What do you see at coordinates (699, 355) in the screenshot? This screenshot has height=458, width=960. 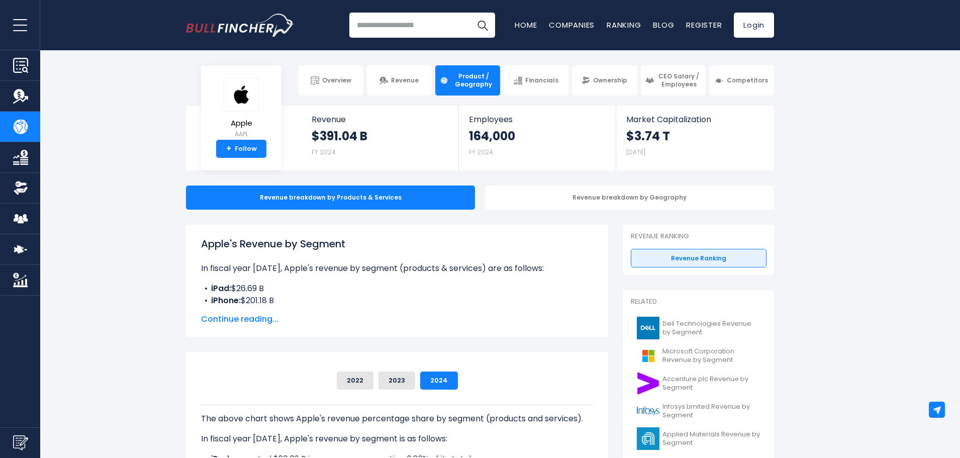 I see `a: Microsoft Corporation Revenue by Segment` at bounding box center [699, 355].